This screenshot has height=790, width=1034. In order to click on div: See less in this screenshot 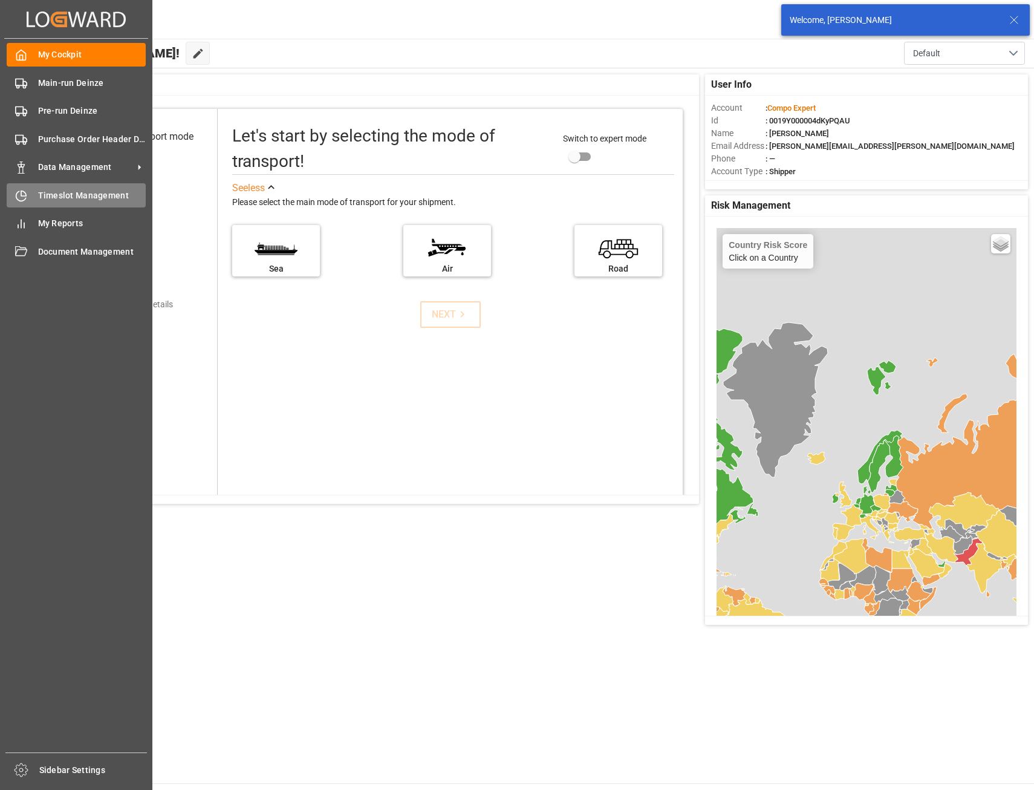, I will do `click(249, 188)`.